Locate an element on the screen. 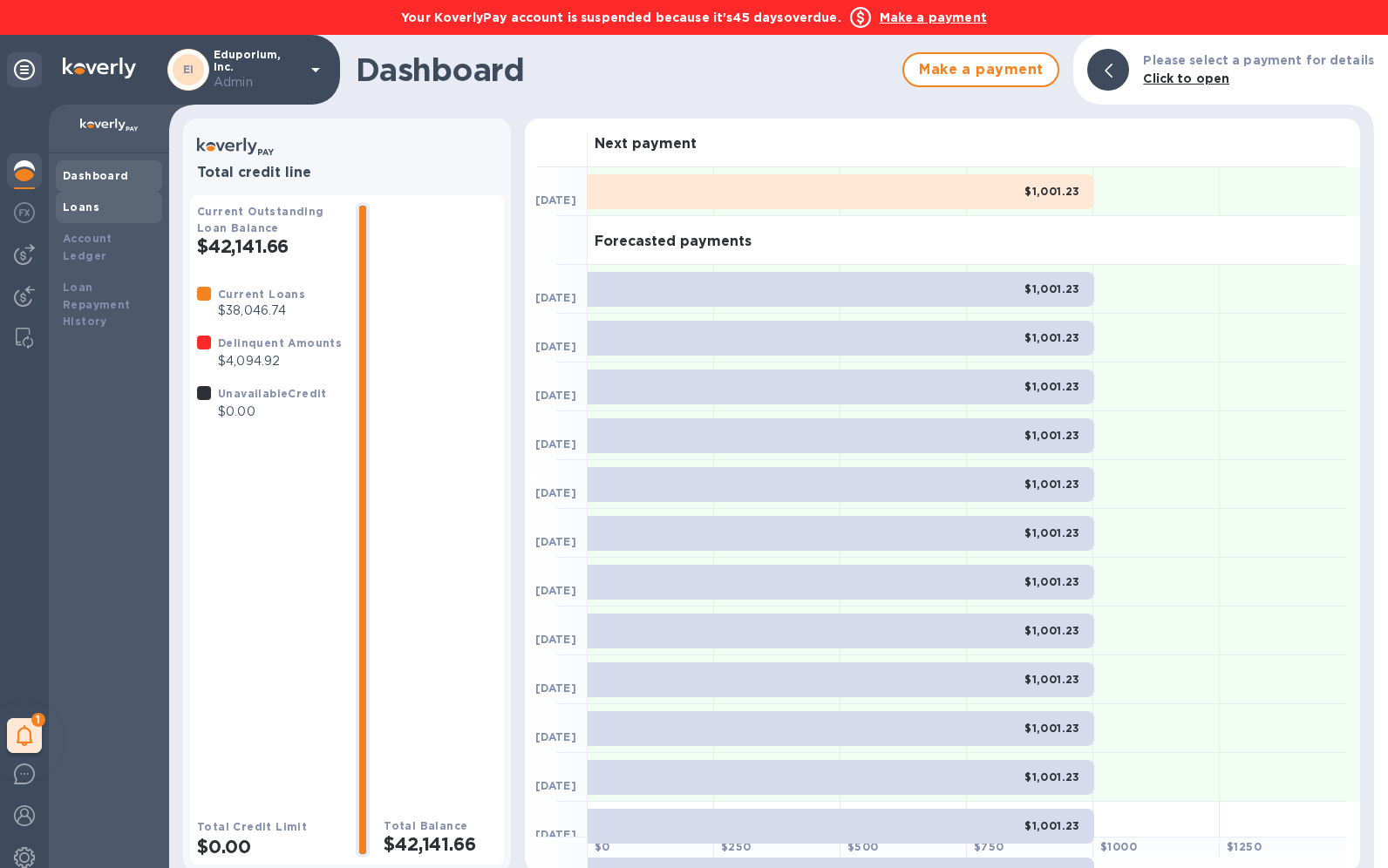 The image size is (1388, 868). b: Total Balance is located at coordinates (425, 825).